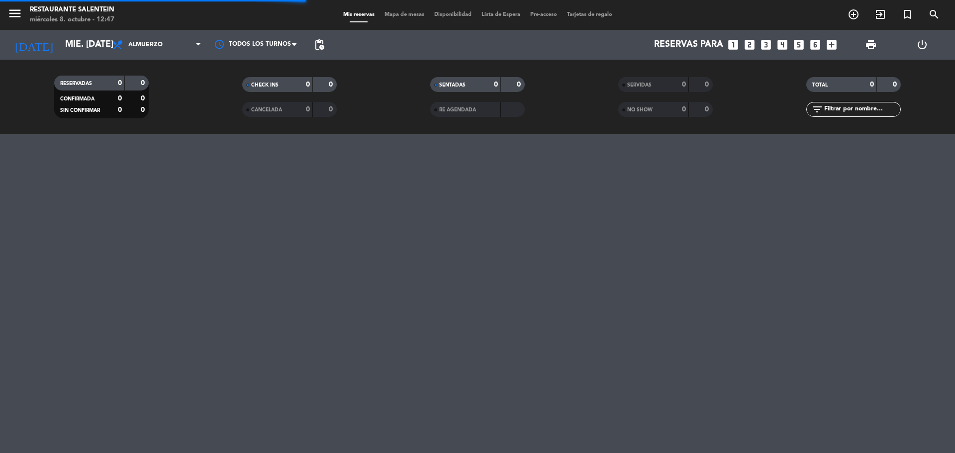  Describe the element at coordinates (458, 110) in the screenshot. I see `span: RE AGENDADA` at that location.